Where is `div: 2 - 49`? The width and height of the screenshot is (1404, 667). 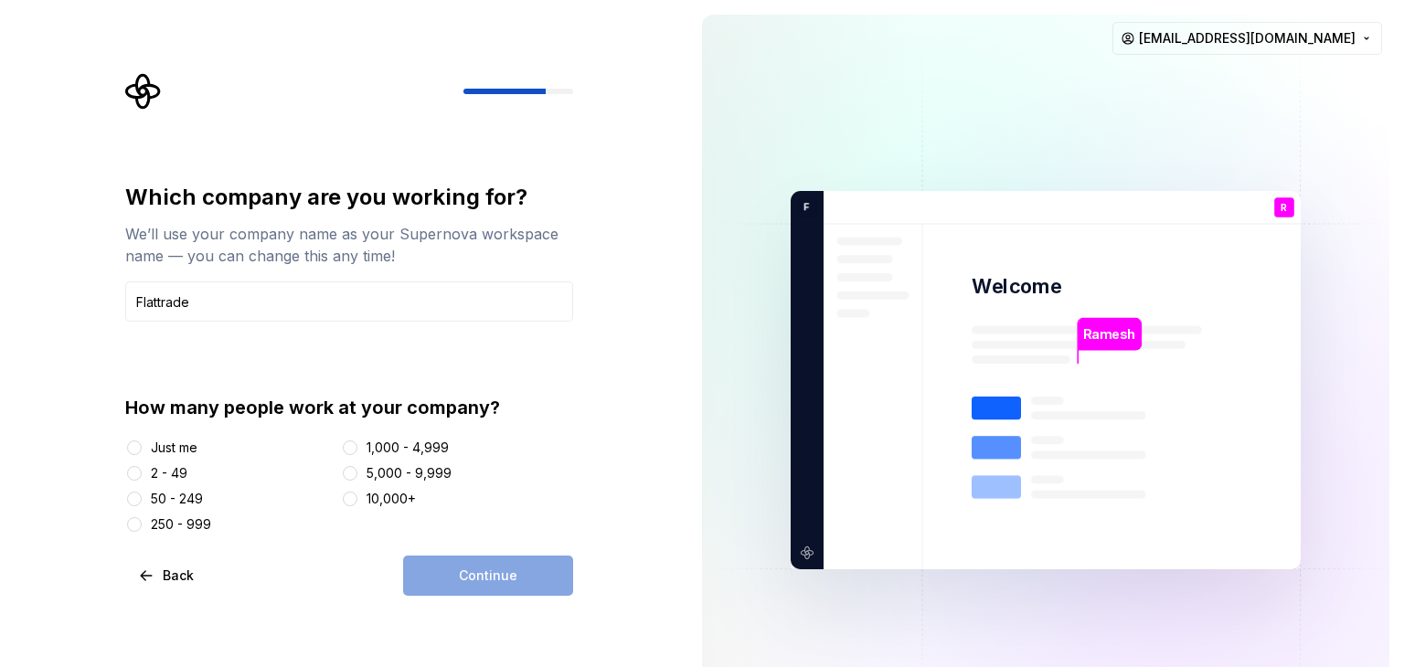
div: 2 - 49 is located at coordinates (169, 473).